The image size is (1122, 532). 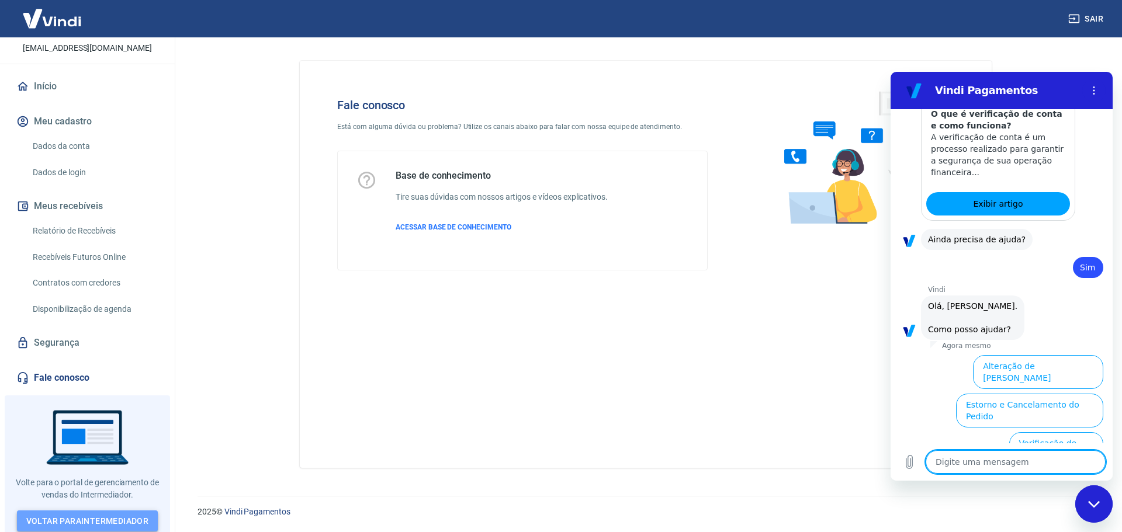 I want to click on a: Dados da conta, so click(x=94, y=146).